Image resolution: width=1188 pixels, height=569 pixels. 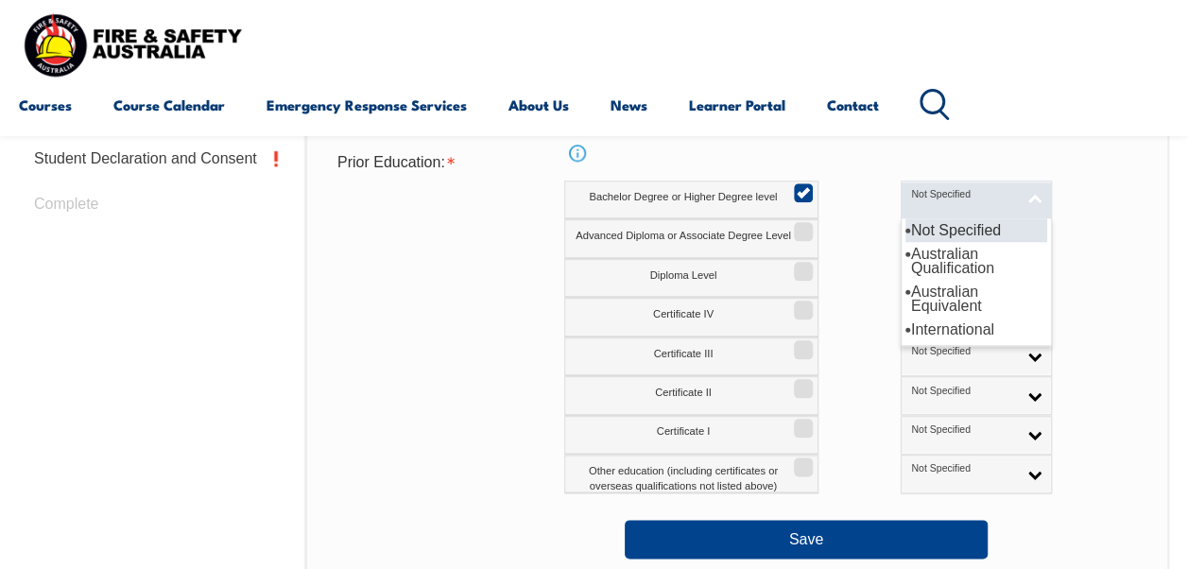 I want to click on label: Certificate IV, so click(x=691, y=317).